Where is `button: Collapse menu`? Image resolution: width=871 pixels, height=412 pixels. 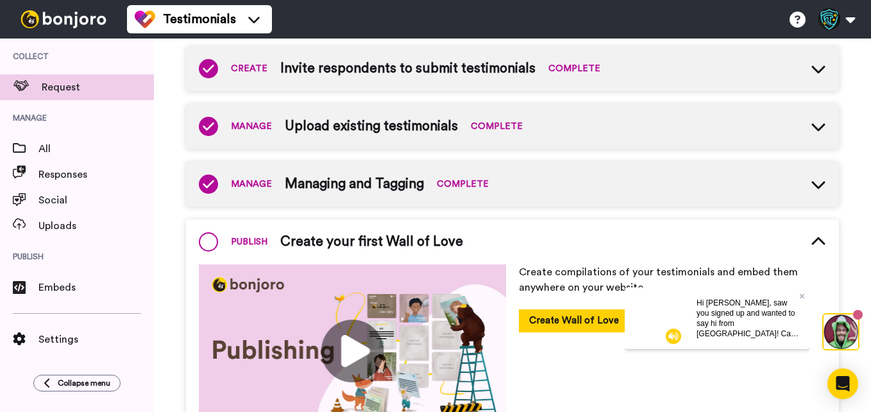
button: Collapse menu is located at coordinates (77, 383).